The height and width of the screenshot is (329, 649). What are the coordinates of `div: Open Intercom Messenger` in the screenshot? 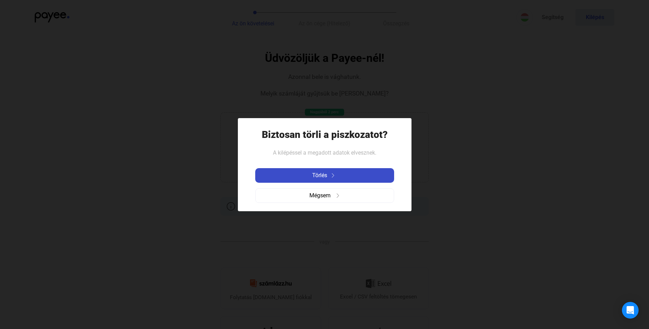 It's located at (631, 310).